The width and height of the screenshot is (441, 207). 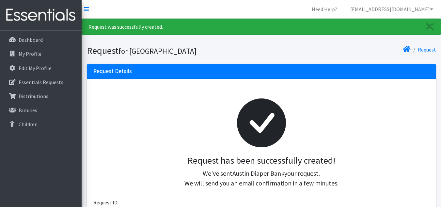 What do you see at coordinates (41, 40) in the screenshot?
I see `a: Dashboard` at bounding box center [41, 40].